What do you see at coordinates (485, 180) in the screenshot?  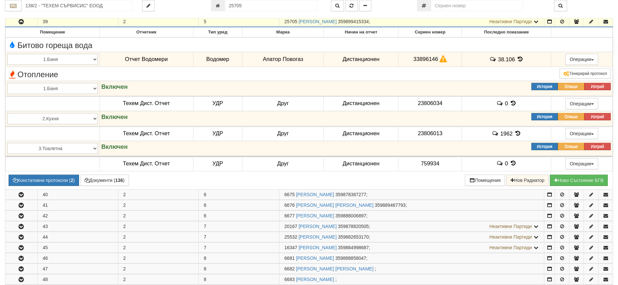 I see `button: Помещения` at bounding box center [485, 180].